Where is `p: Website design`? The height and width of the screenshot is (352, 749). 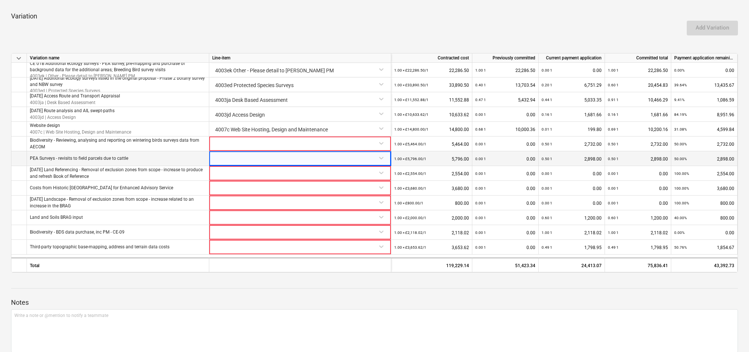 p: Website design is located at coordinates (80, 125).